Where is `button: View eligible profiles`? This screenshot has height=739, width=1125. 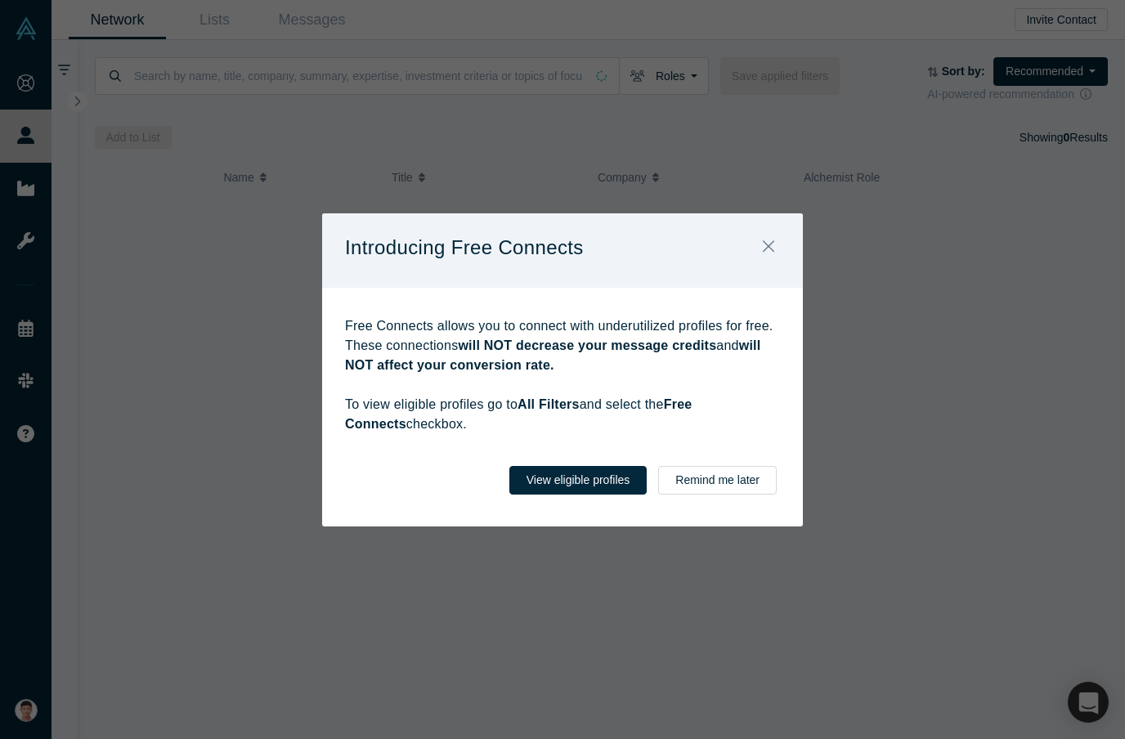 button: View eligible profiles is located at coordinates (578, 480).